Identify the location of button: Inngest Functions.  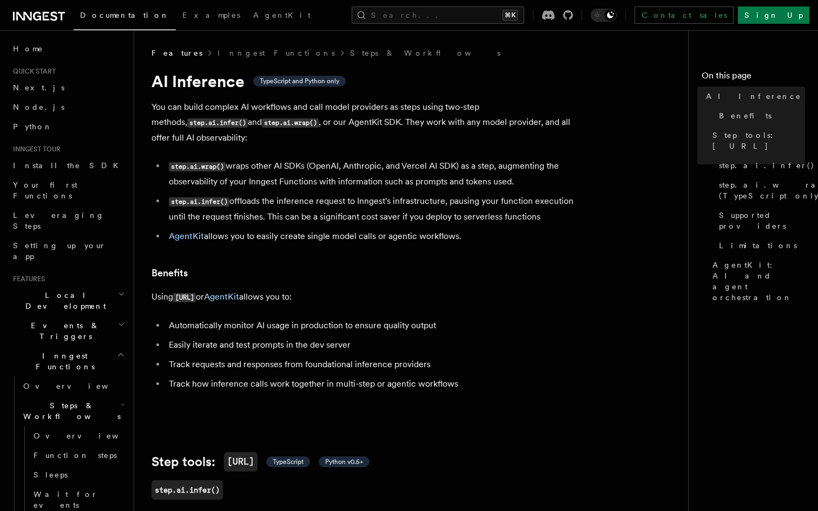
(68, 362).